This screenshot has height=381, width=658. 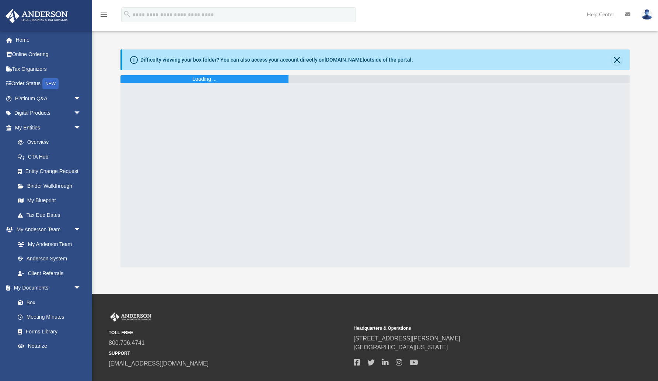 What do you see at coordinates (51, 157) in the screenshot?
I see `a: CTA Hub` at bounding box center [51, 157].